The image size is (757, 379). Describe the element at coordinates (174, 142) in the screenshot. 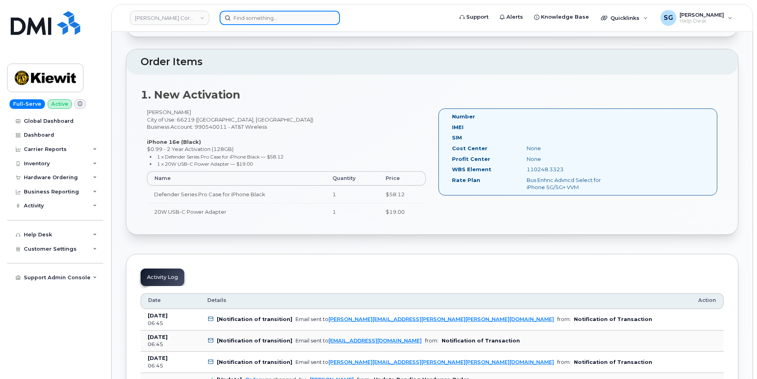

I see `strong: iPhone 16e (Black)` at that location.